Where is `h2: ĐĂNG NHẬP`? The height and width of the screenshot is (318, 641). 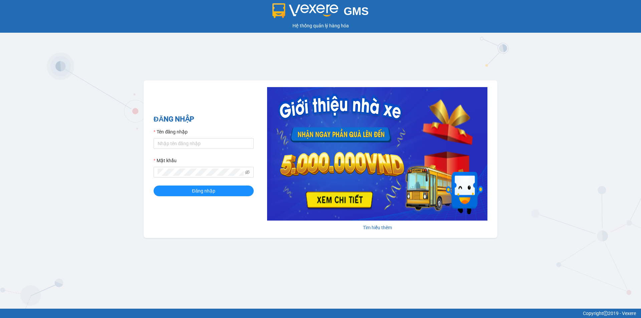
h2: ĐĂNG NHẬP is located at coordinates (204, 119).